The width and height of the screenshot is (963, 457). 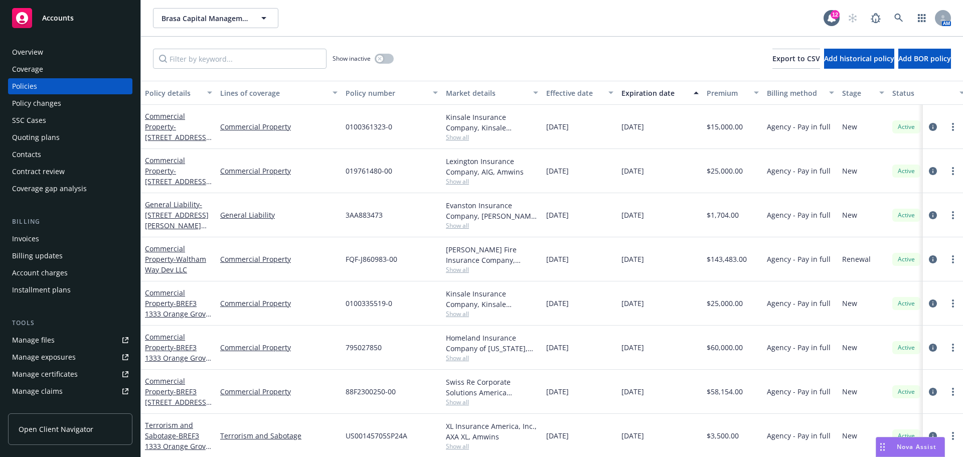 I want to click on div: Billing updates, so click(x=37, y=256).